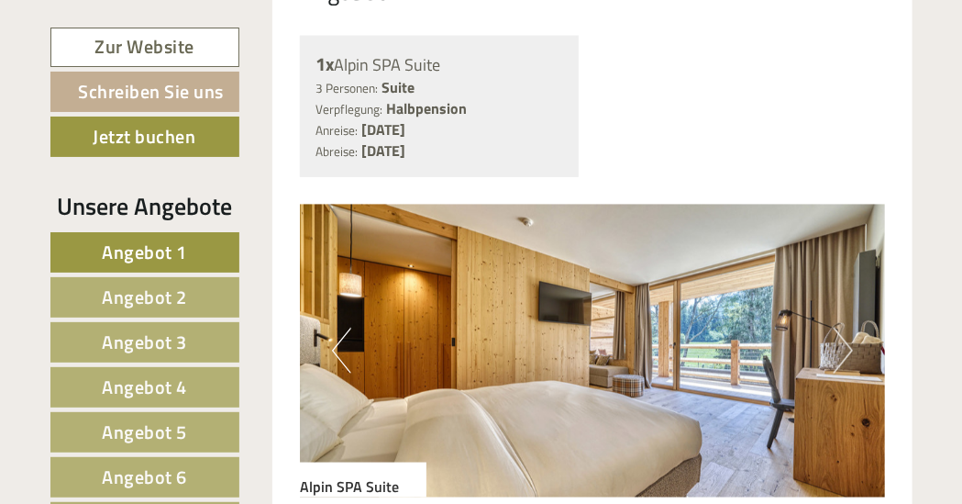  What do you see at coordinates (337, 151) in the screenshot?
I see `small: Abreise:` at bounding box center [337, 151].